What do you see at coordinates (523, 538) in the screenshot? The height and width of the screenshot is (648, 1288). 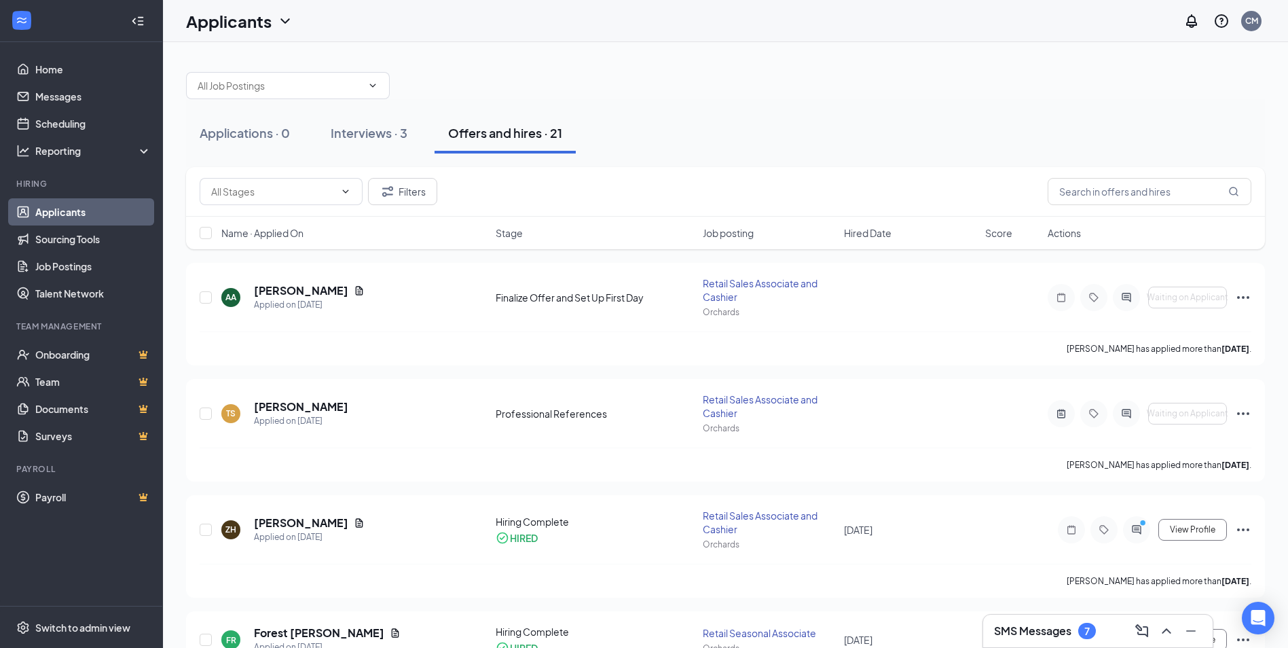 I see `div: HIRED` at bounding box center [523, 538].